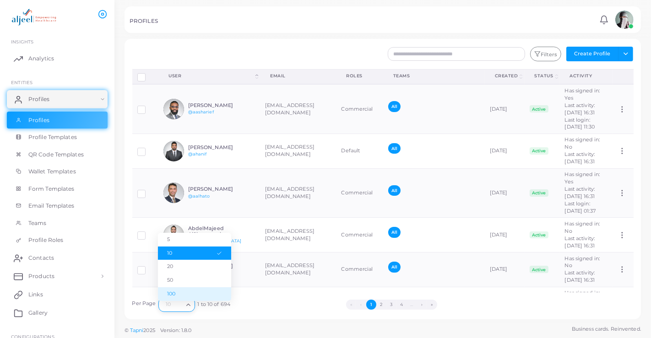  Describe the element at coordinates (211, 76) in the screenshot. I see `div: User` at that location.